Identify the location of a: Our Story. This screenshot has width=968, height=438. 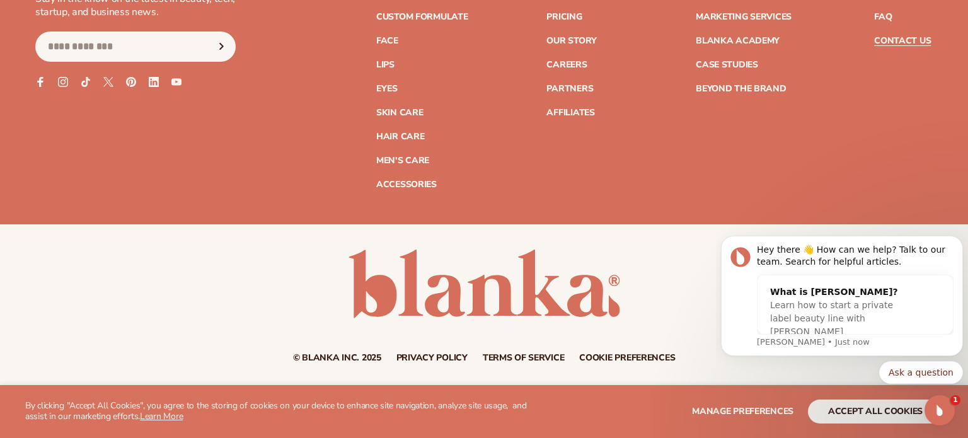
(571, 41).